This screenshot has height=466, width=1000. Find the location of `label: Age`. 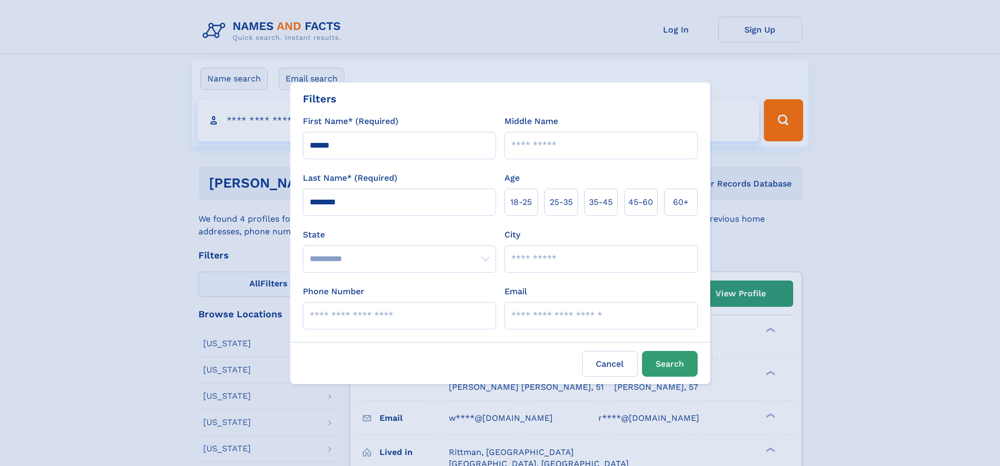

label: Age is located at coordinates (512, 178).